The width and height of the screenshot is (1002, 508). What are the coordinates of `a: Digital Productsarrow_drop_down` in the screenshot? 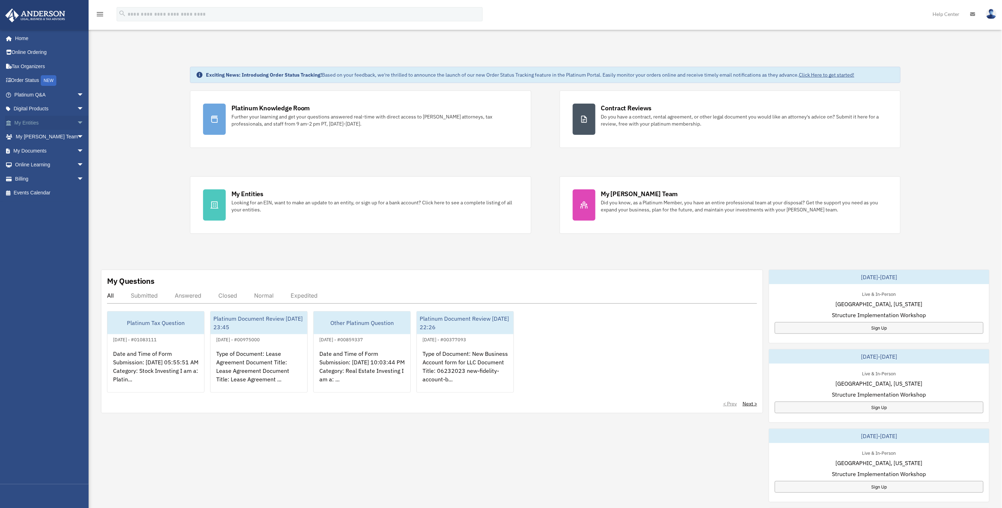 It's located at (50, 109).